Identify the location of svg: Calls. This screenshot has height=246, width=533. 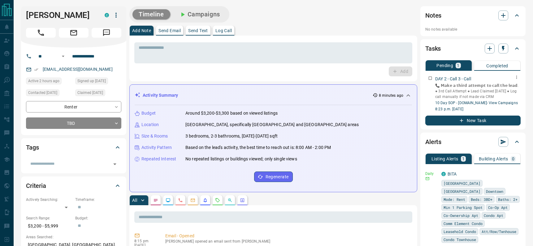
(180, 201).